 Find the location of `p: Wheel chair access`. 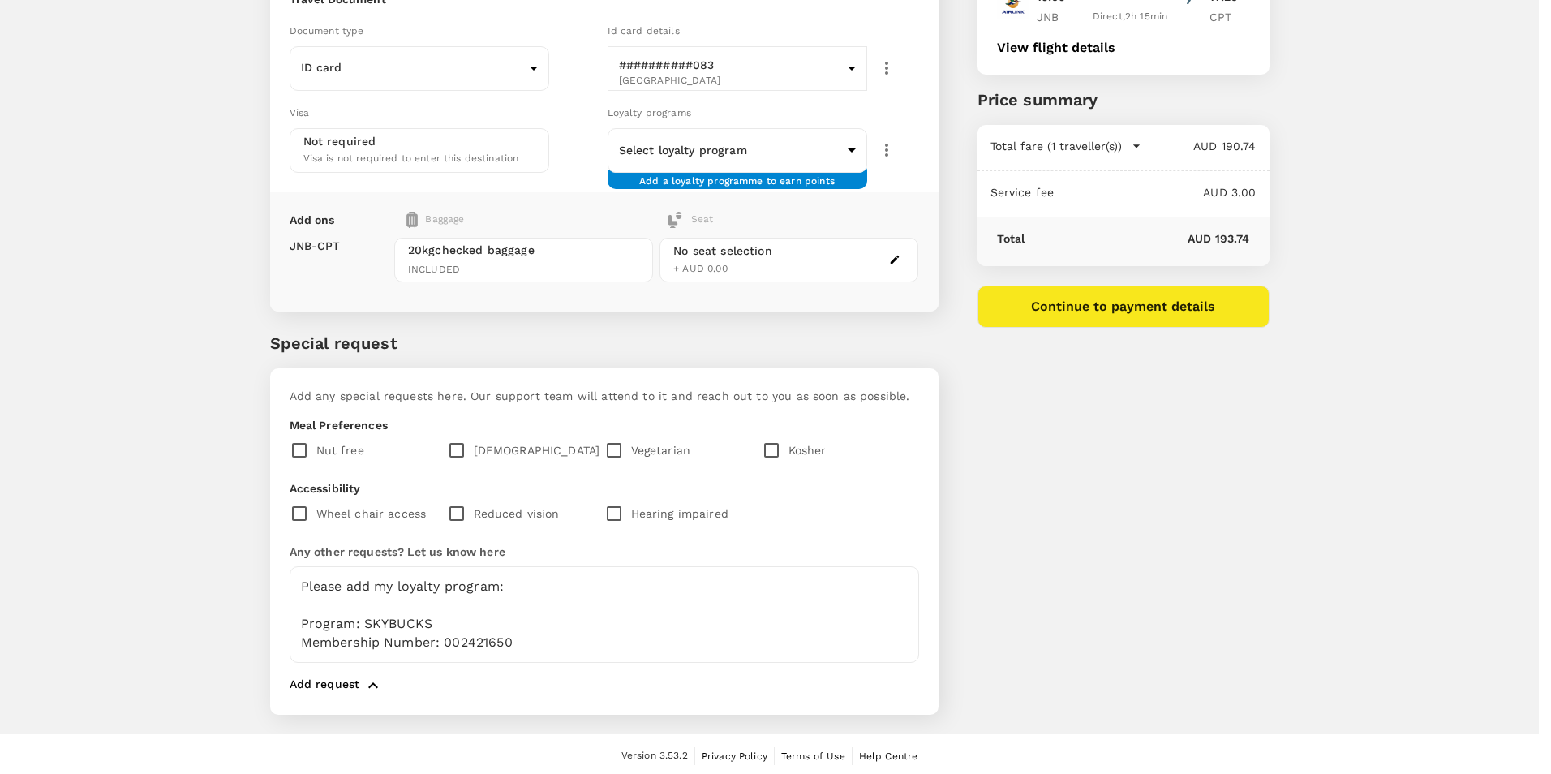

p: Wheel chair access is located at coordinates (372, 513).